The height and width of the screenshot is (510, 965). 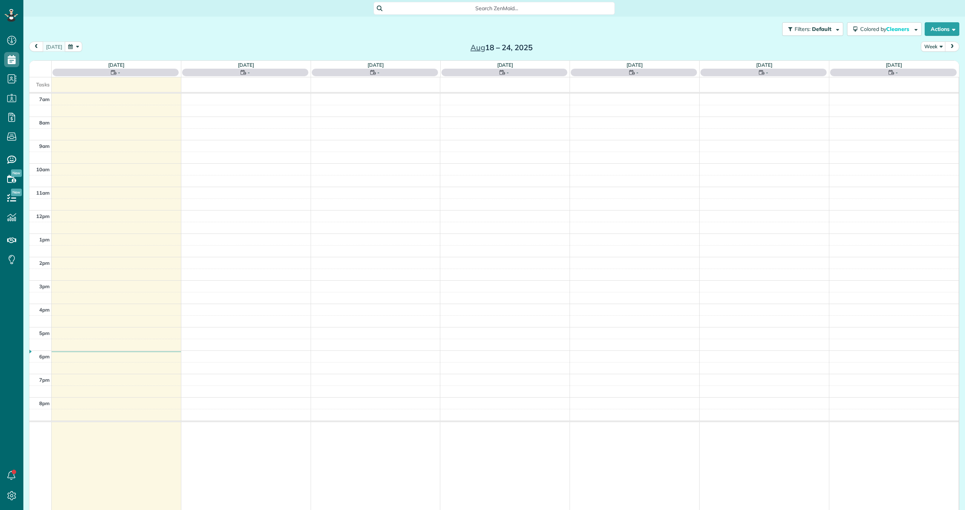 I want to click on h2: 18 – 24, 2025, so click(x=501, y=47).